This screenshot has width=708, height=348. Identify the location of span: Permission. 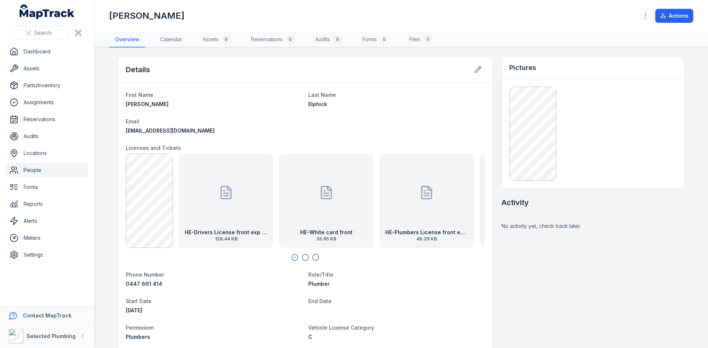
(140, 328).